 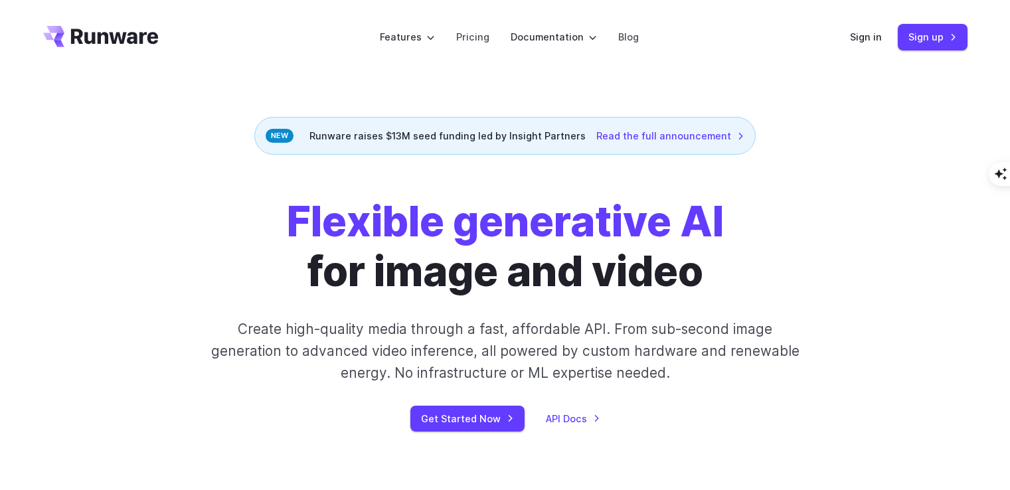 What do you see at coordinates (628, 37) in the screenshot?
I see `a: Blog` at bounding box center [628, 37].